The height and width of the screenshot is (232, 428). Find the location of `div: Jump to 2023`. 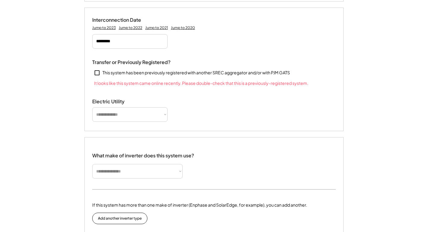

div: Jump to 2023 is located at coordinates (104, 28).